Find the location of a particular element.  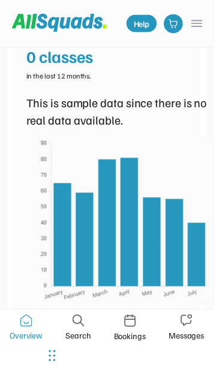

a: Help is located at coordinates (143, 23).